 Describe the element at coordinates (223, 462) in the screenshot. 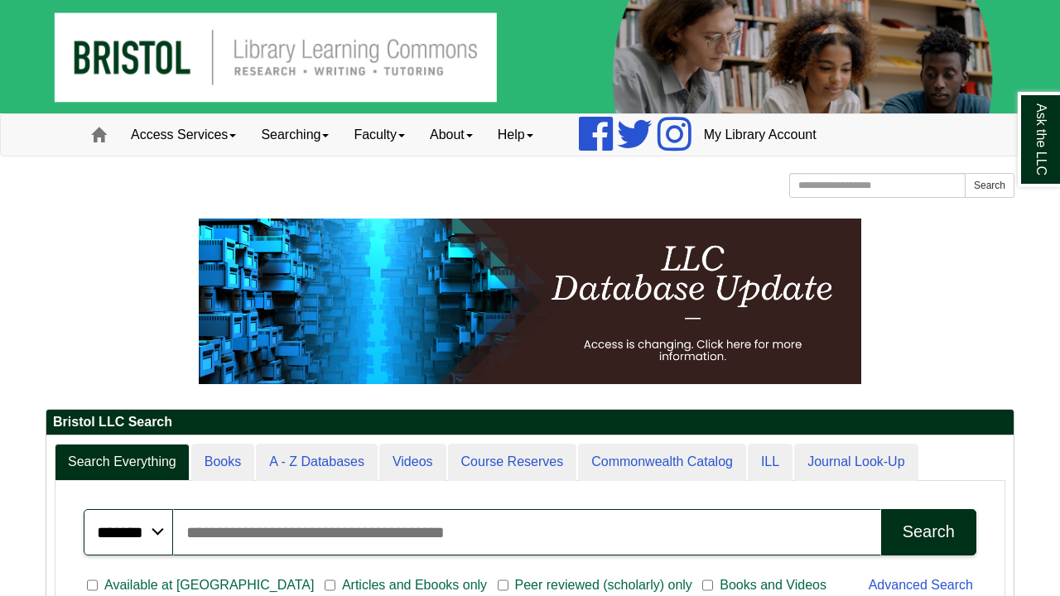

I see `a: Books` at that location.